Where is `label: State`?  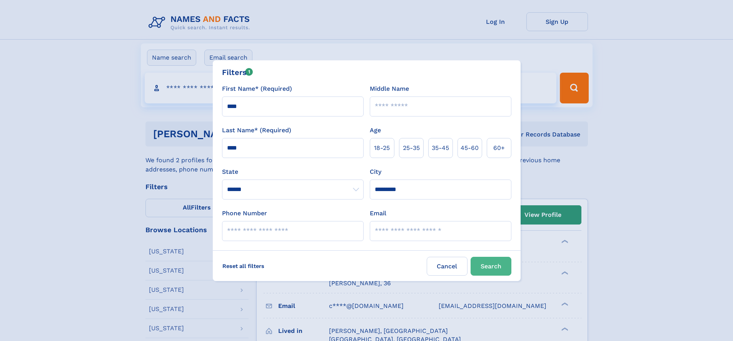 label: State is located at coordinates (293, 172).